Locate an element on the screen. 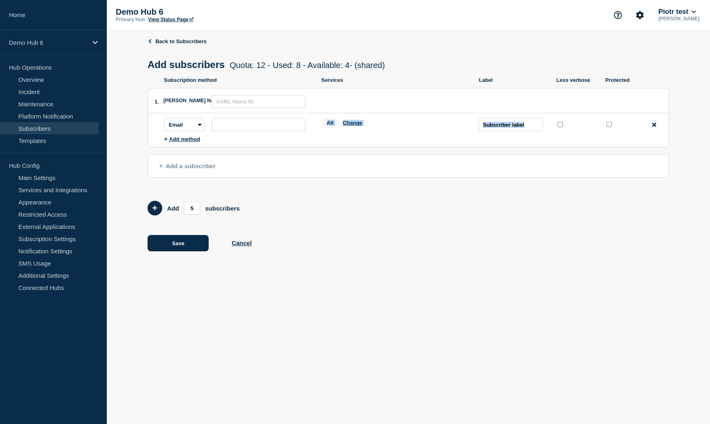  button: Support is located at coordinates (618, 15).